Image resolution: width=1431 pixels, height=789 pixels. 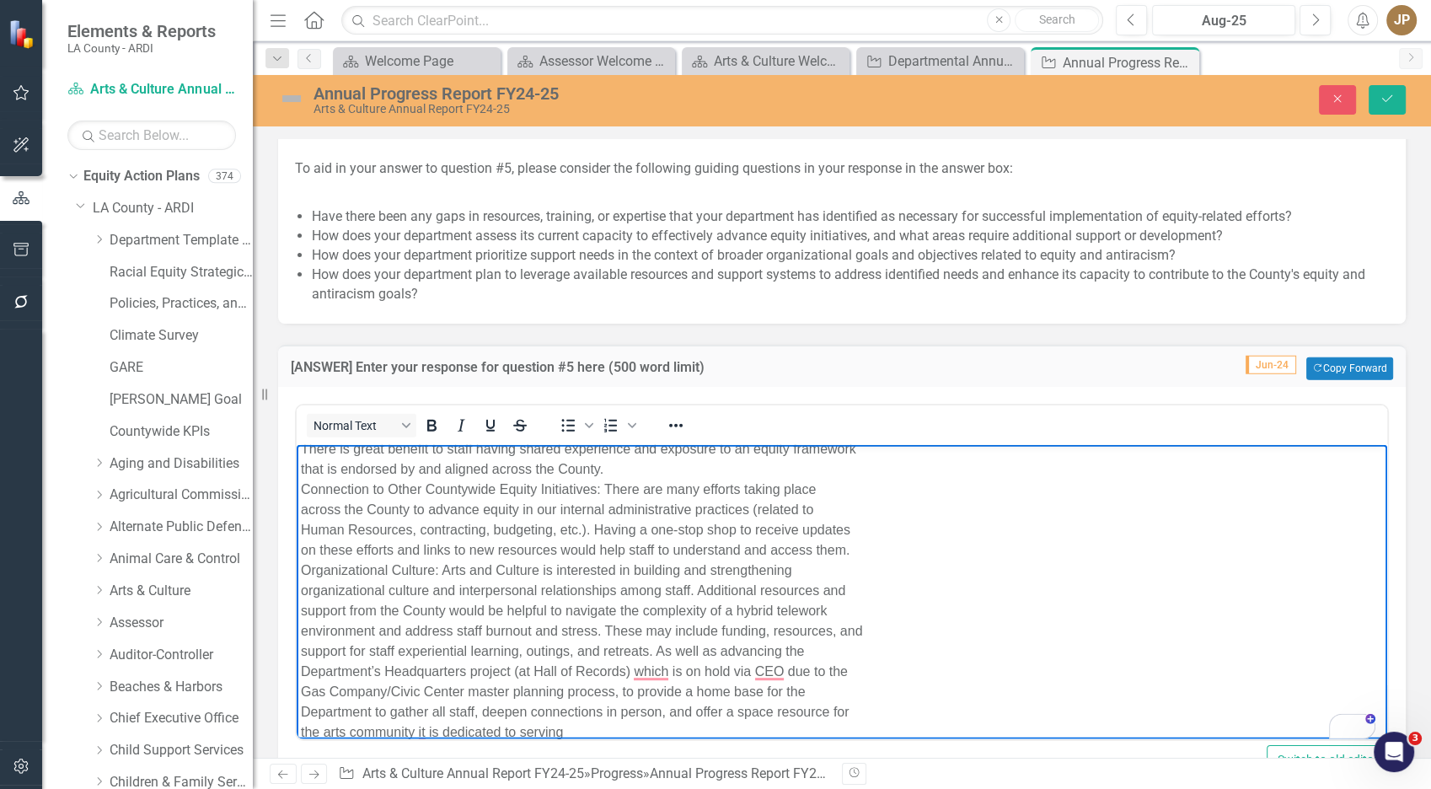 I want to click on div: Welcome Page, so click(x=431, y=61).